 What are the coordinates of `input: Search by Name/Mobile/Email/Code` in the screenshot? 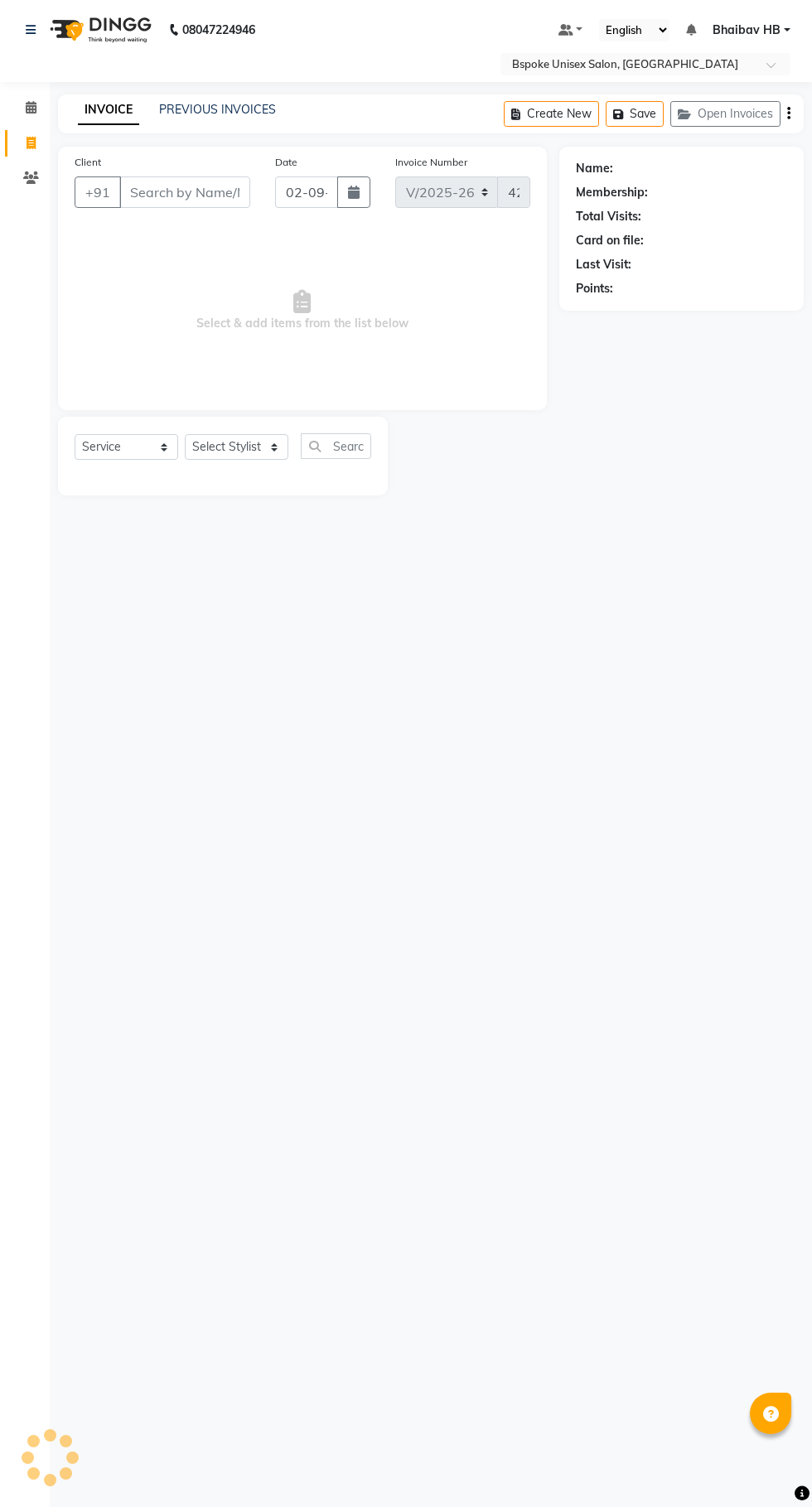 It's located at (185, 192).